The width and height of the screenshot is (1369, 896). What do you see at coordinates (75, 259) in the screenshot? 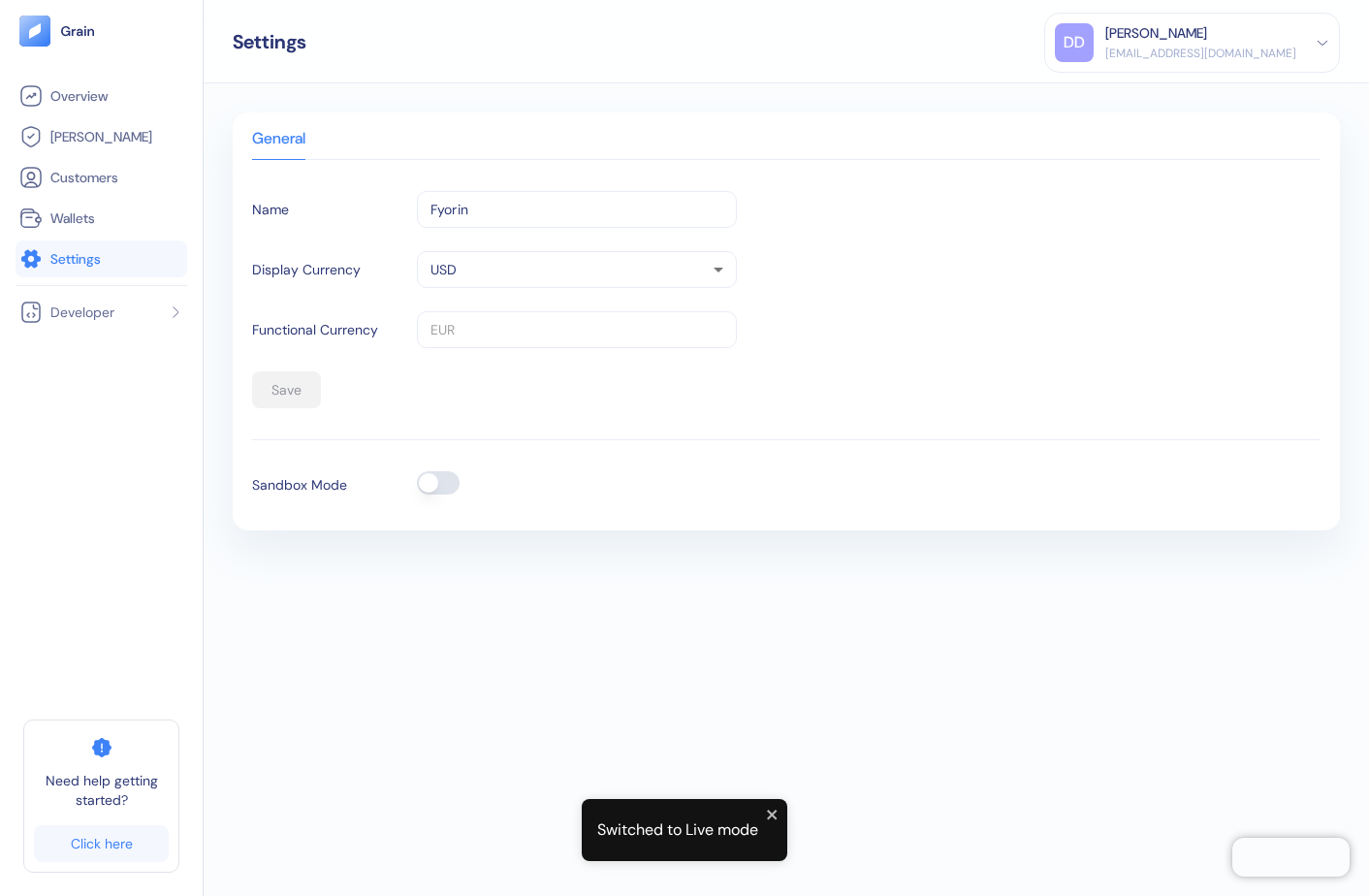
I see `span: Settings` at bounding box center [75, 259].